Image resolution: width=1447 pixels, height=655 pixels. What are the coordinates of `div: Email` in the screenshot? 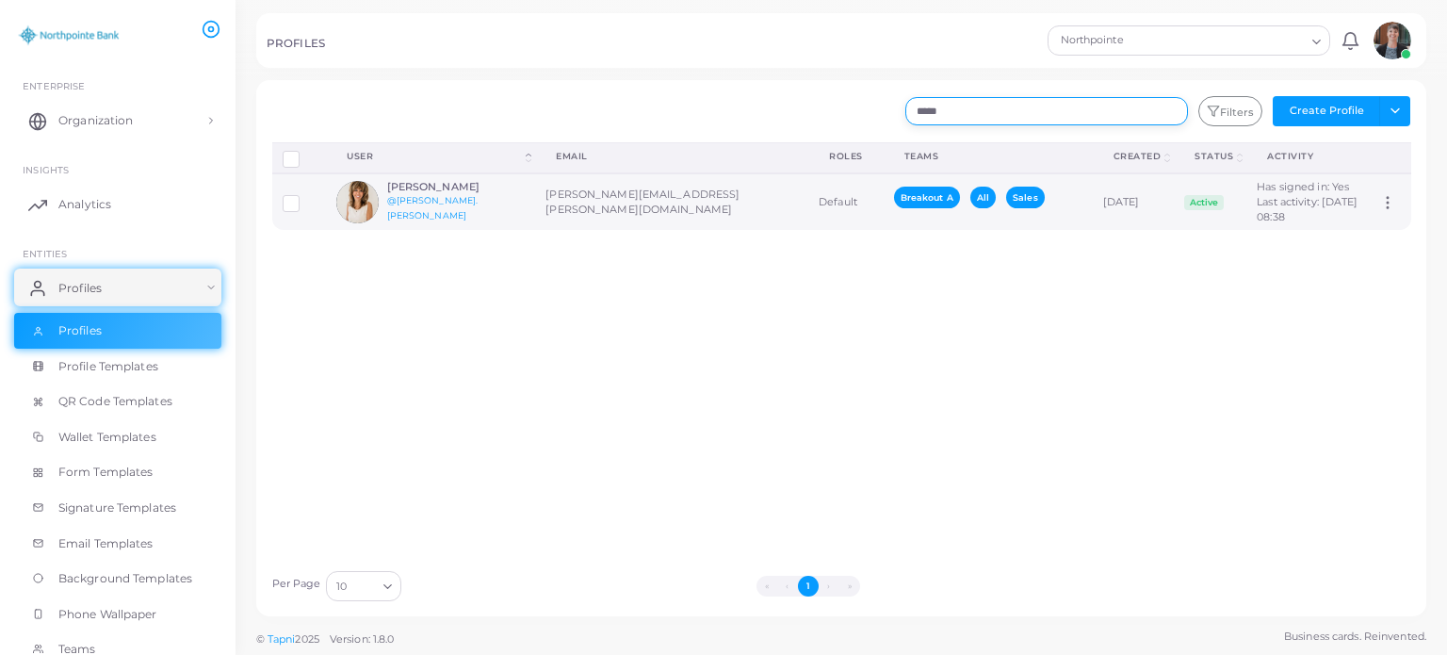 It's located at (672, 156).